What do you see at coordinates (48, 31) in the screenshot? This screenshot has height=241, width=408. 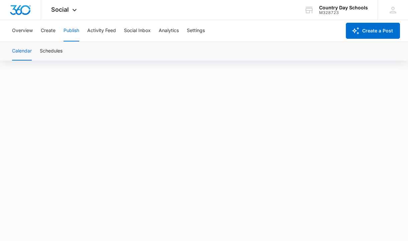 I see `button: Create` at bounding box center [48, 31].